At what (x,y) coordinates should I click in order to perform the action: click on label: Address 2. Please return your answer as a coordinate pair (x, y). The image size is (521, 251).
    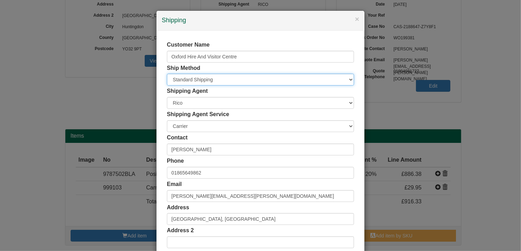
    Looking at the image, I should click on (180, 231).